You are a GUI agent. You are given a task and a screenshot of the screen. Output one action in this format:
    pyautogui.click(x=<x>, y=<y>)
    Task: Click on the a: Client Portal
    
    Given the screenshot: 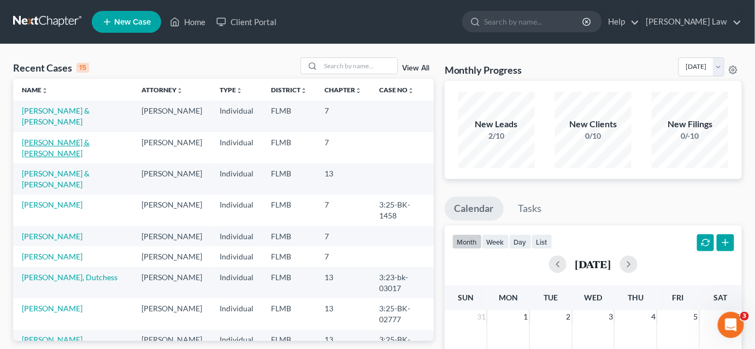 What is the action you would take?
    pyautogui.click(x=246, y=22)
    